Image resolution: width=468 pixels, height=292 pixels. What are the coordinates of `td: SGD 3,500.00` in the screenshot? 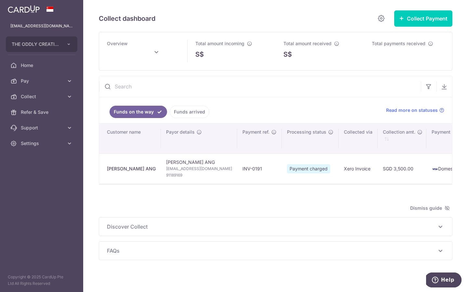 It's located at (402, 168).